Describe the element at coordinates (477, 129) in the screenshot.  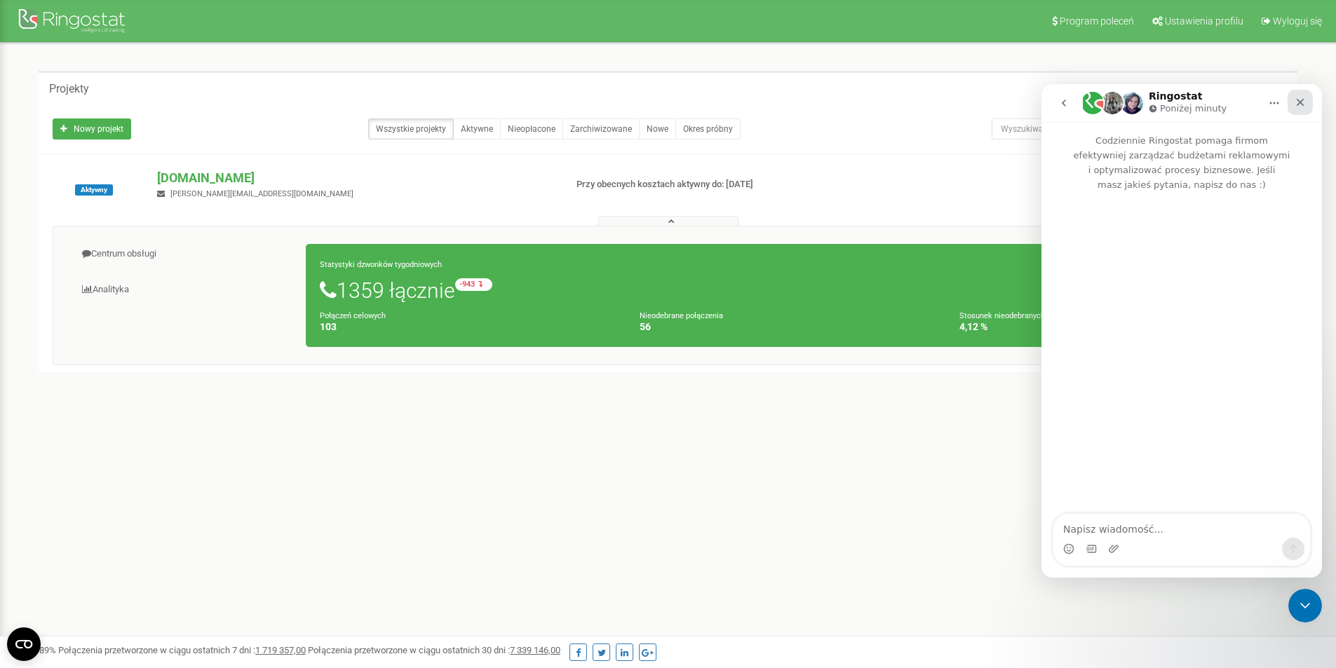
I see `a: Aktywne` at that location.